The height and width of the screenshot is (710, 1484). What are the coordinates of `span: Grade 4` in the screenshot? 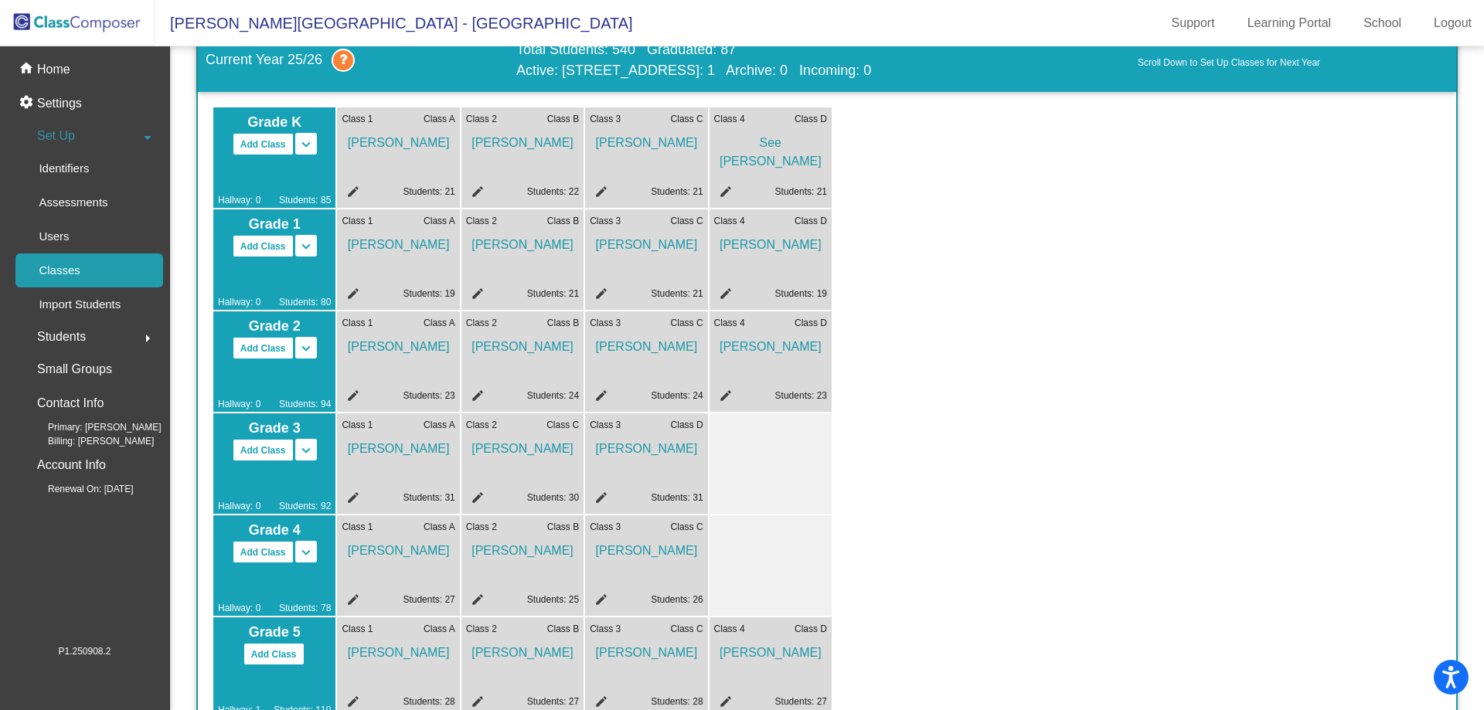 It's located at (274, 530).